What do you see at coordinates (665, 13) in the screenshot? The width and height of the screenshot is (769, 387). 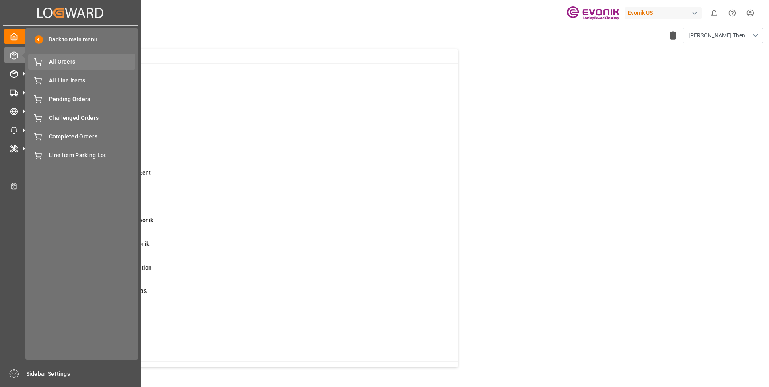 I see `button: Evonik US` at bounding box center [665, 13].